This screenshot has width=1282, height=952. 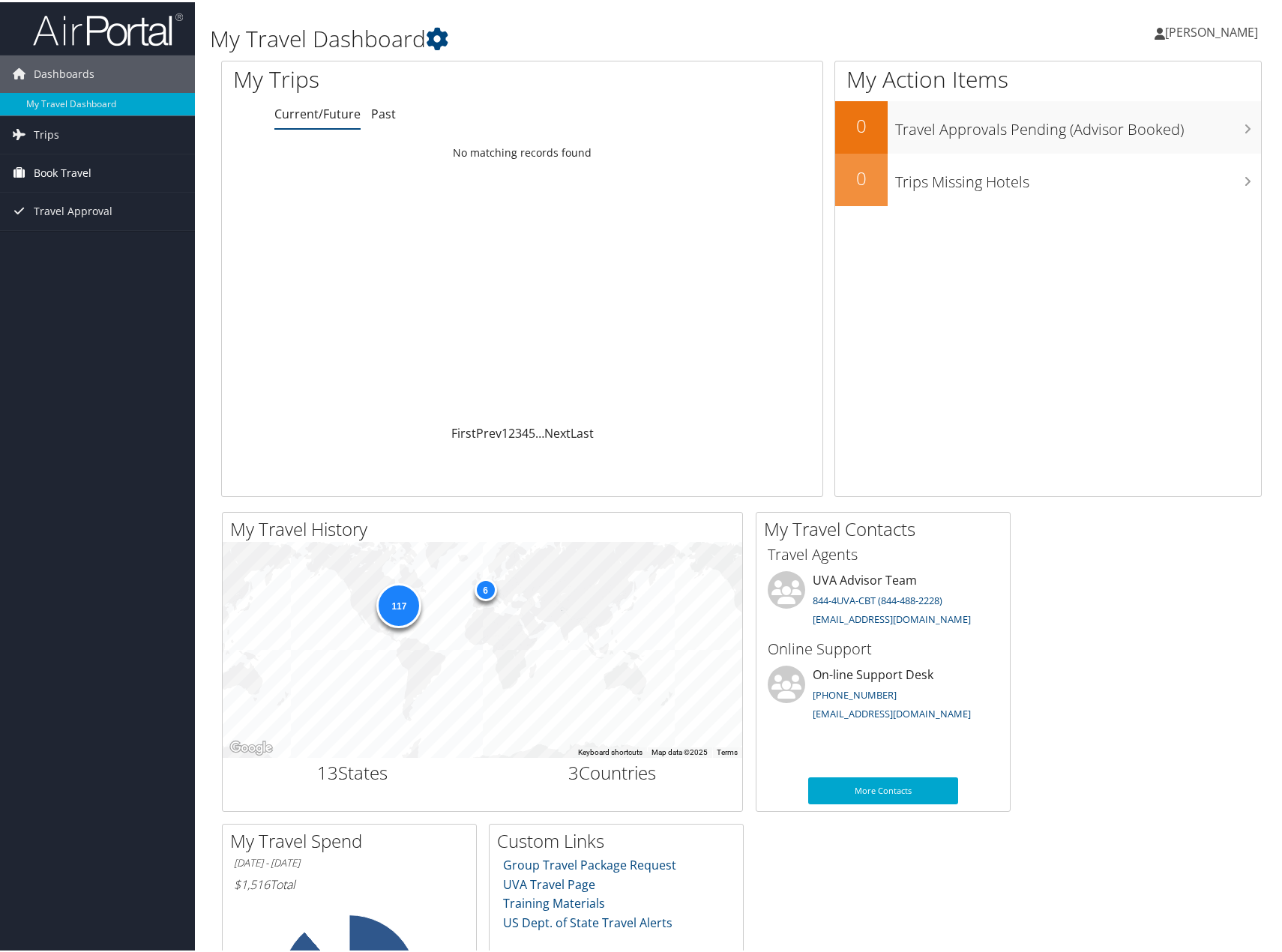 I want to click on img: airportal-logo.png, so click(x=108, y=27).